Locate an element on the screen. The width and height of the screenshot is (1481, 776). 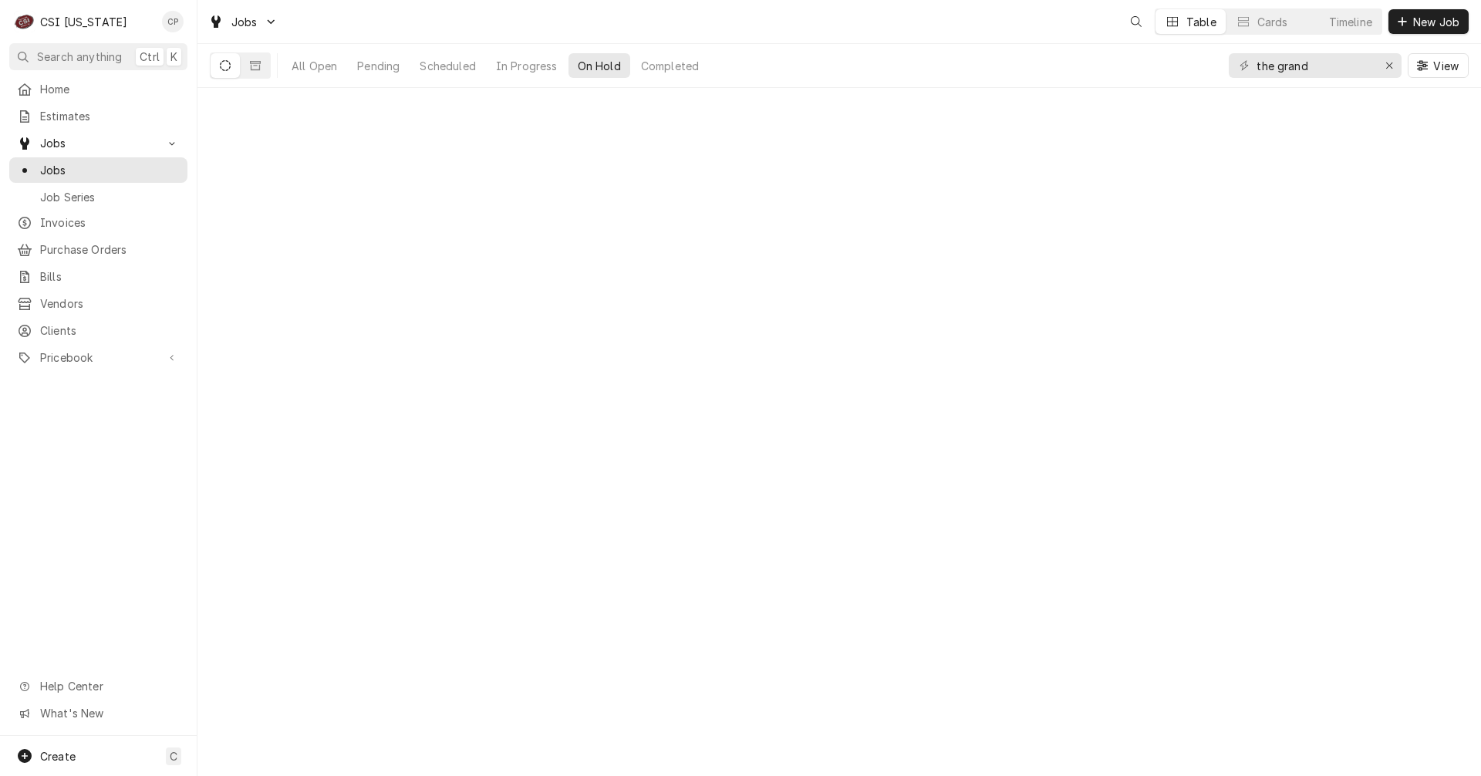
div: All Open is located at coordinates (314, 66).